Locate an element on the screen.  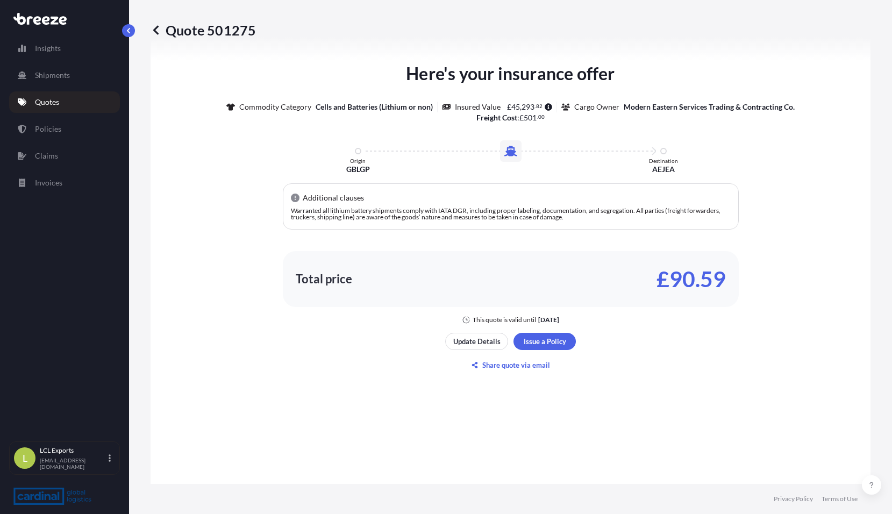
a: Invoices is located at coordinates (64, 183).